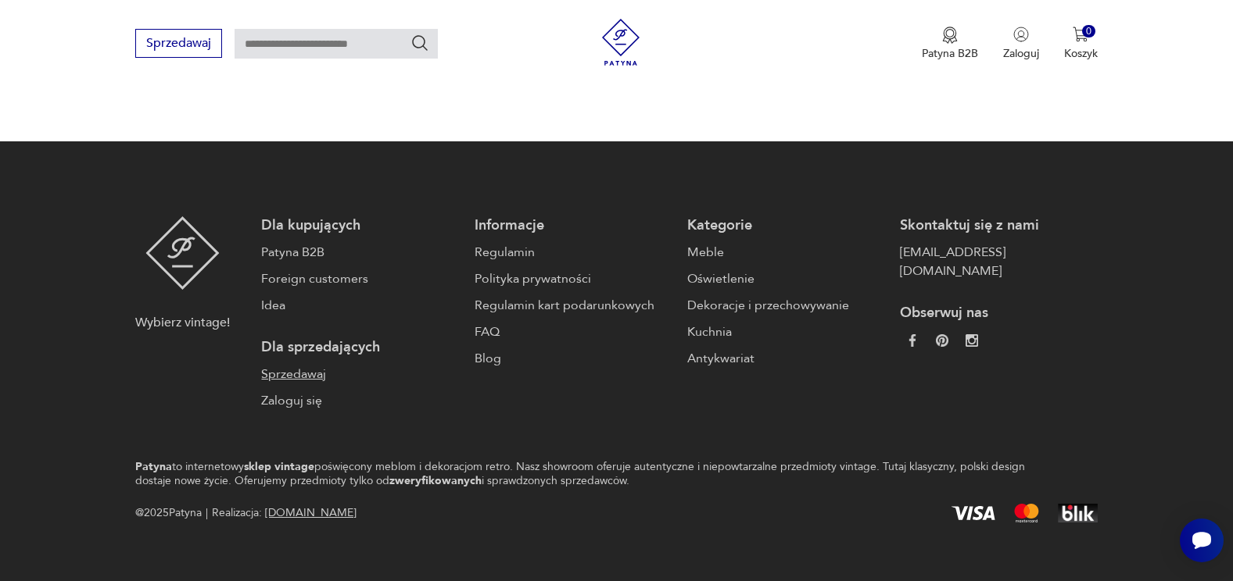  Describe the element at coordinates (785, 306) in the screenshot. I see `a: Dekoracje i przechowywanie` at that location.